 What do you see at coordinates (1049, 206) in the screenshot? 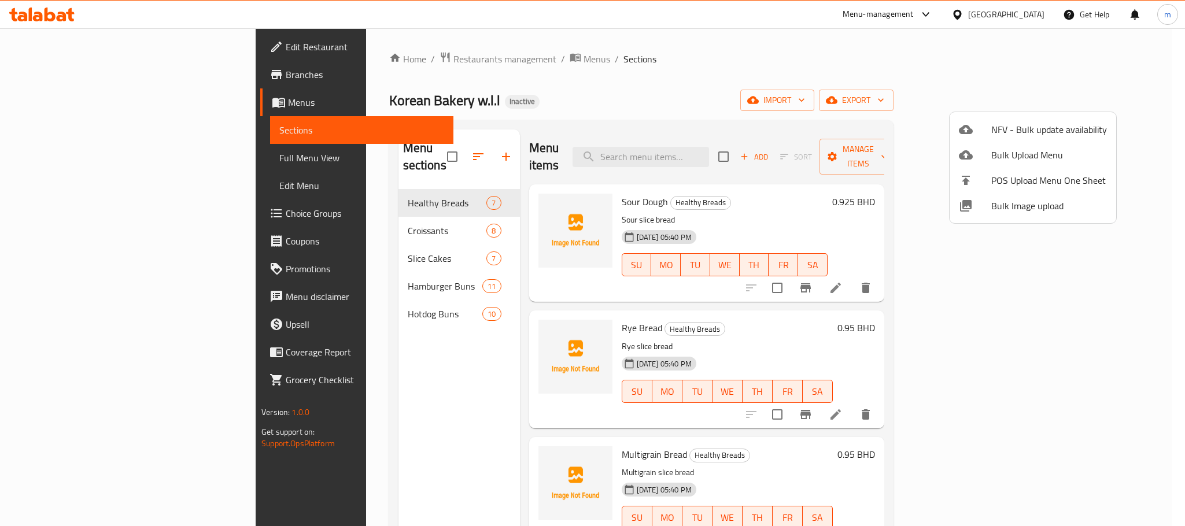
I see `span: Bulk Image upload` at bounding box center [1049, 206].